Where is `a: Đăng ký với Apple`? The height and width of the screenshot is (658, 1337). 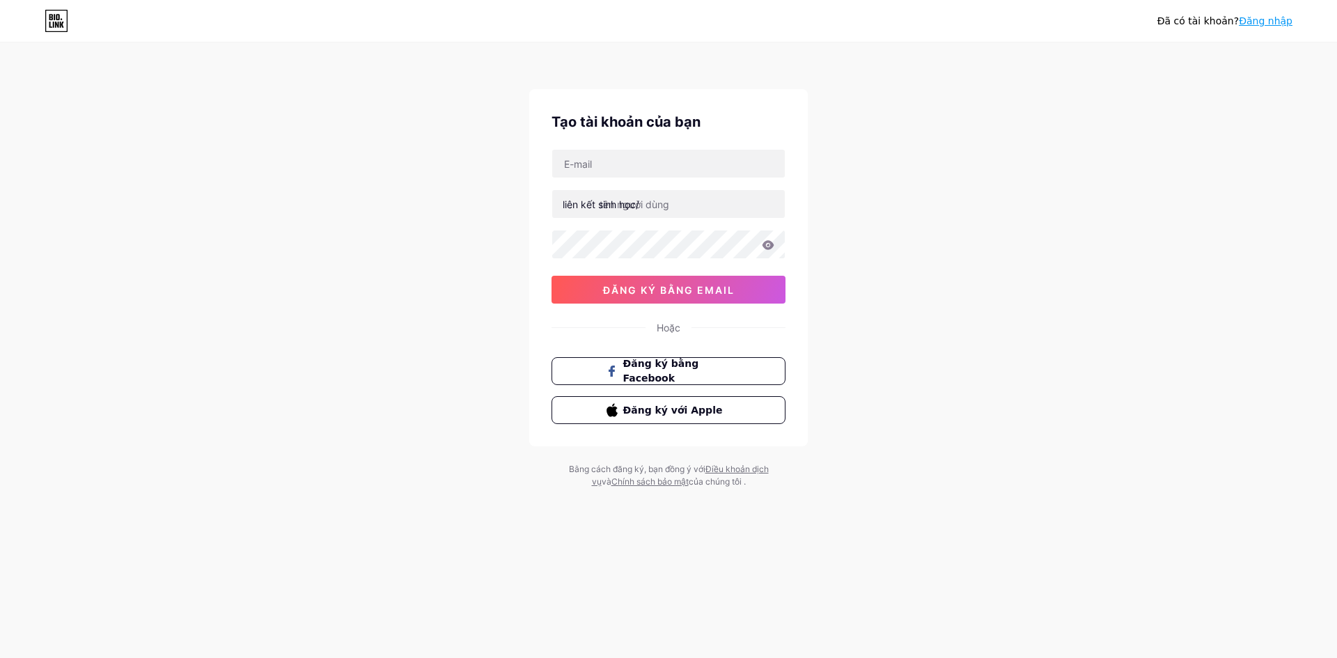 a: Đăng ký với Apple is located at coordinates (668, 410).